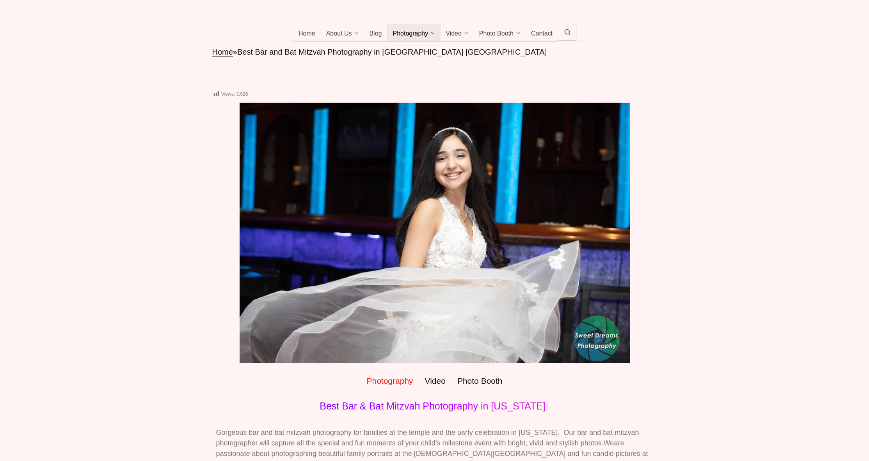  What do you see at coordinates (339, 34) in the screenshot?
I see `span: About Us` at bounding box center [339, 34].